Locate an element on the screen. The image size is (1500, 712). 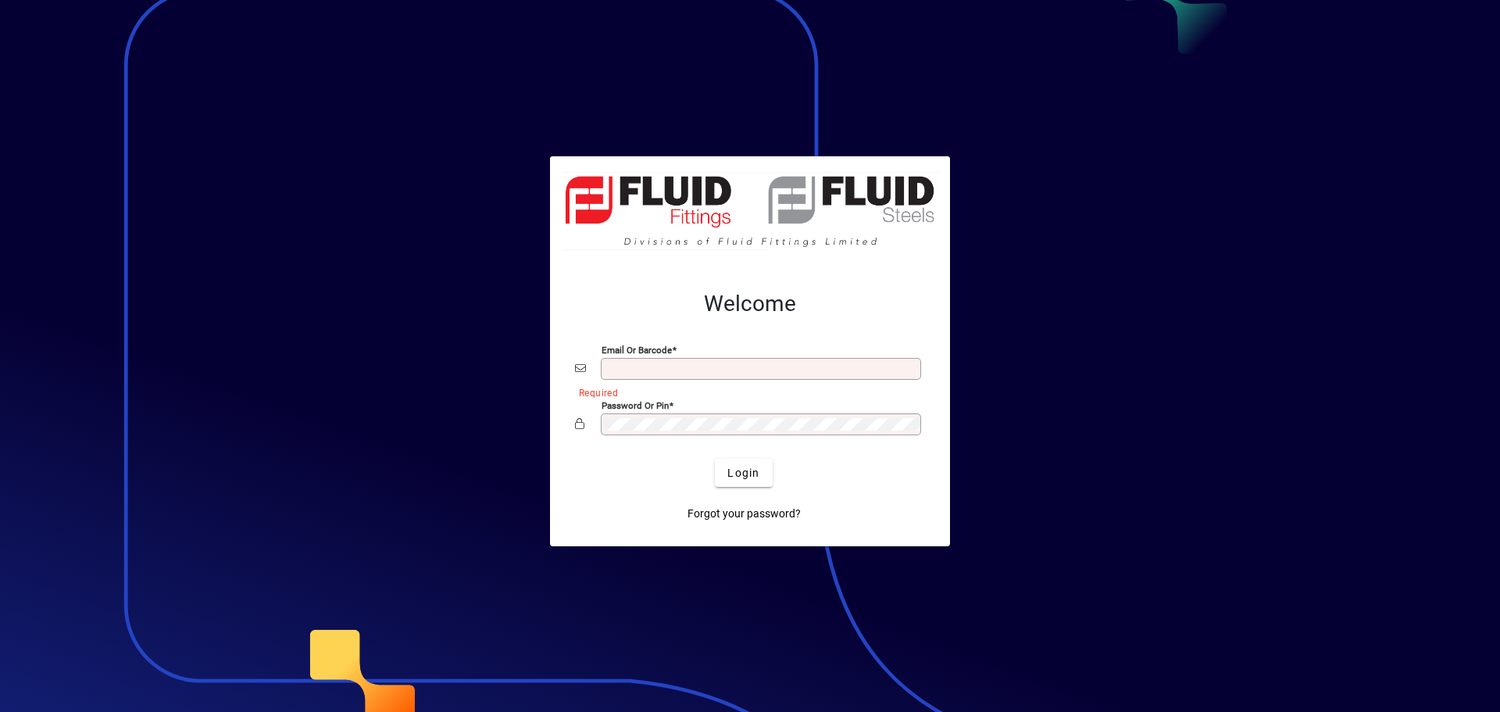
button: Login is located at coordinates (743, 473).